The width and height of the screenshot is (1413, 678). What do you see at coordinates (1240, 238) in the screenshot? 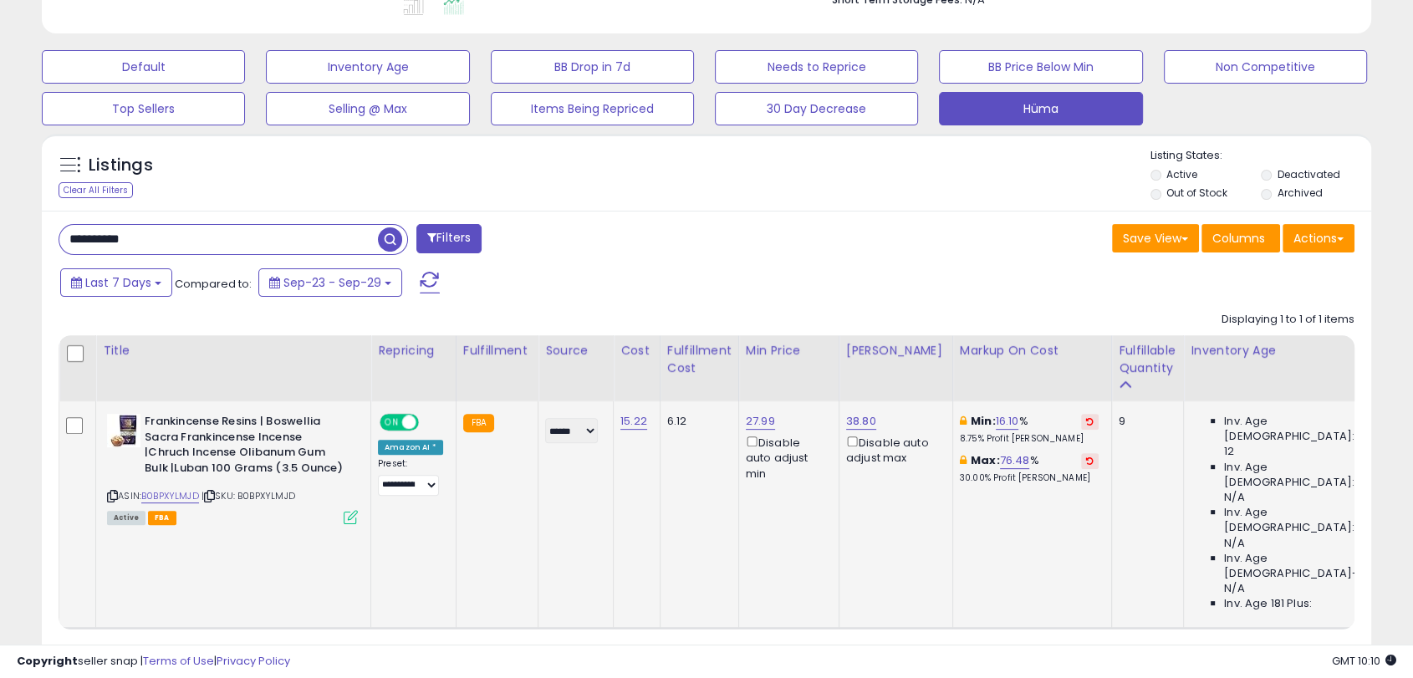
I see `button: Columns` at bounding box center [1240, 238].